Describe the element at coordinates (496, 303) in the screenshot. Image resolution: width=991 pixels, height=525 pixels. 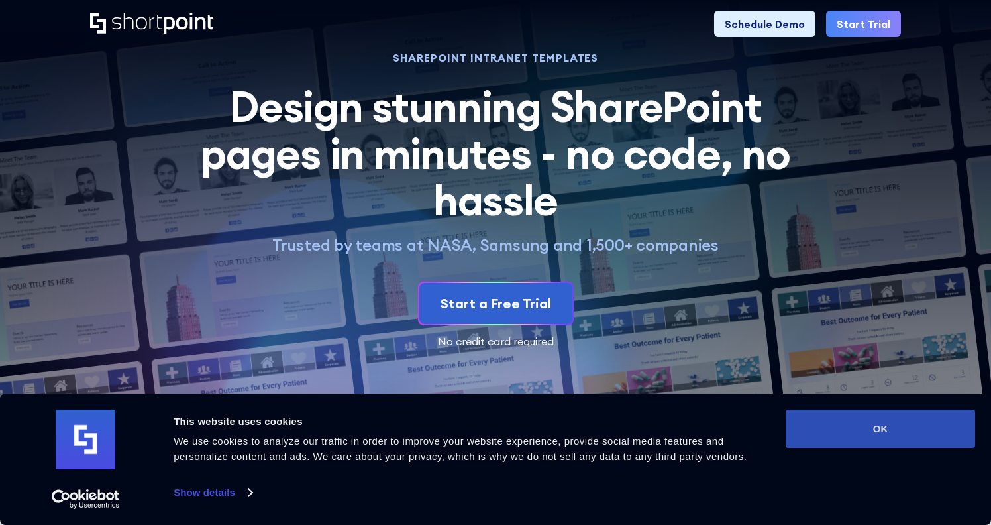
I see `a: Start a Free Trial` at that location.